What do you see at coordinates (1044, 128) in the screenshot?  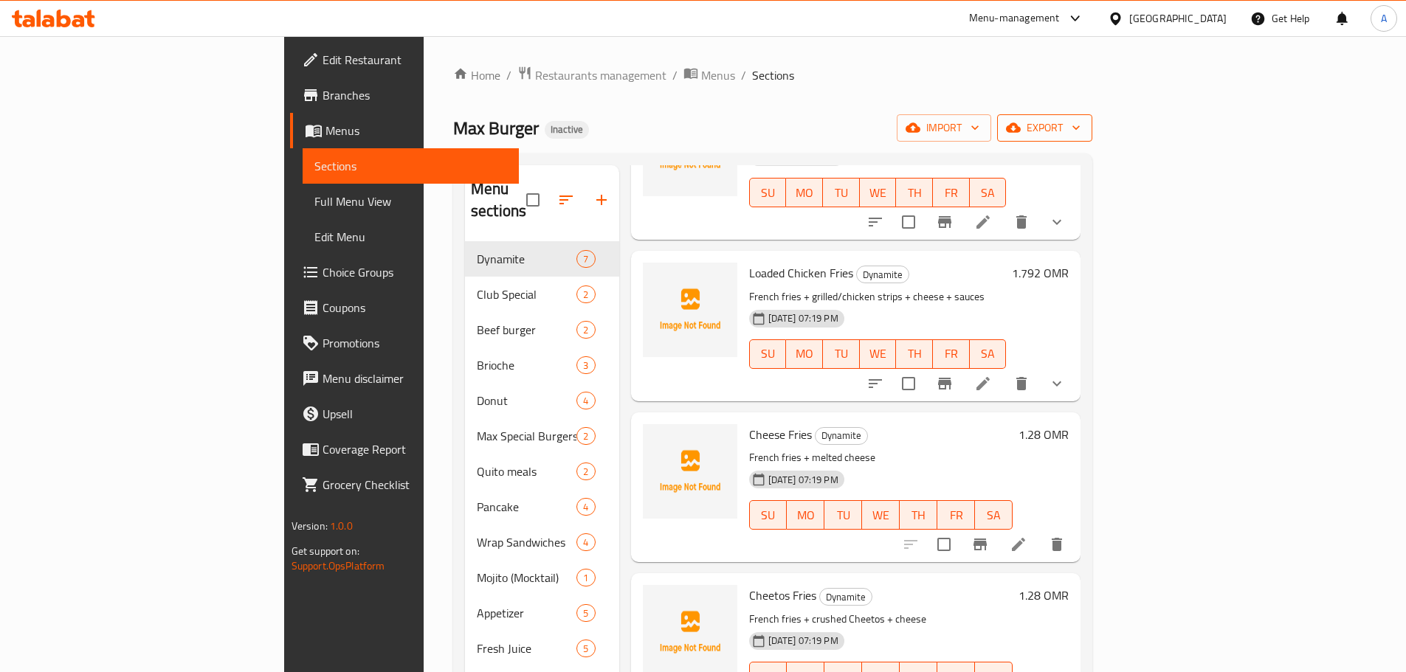 I see `button: export` at bounding box center [1044, 128].